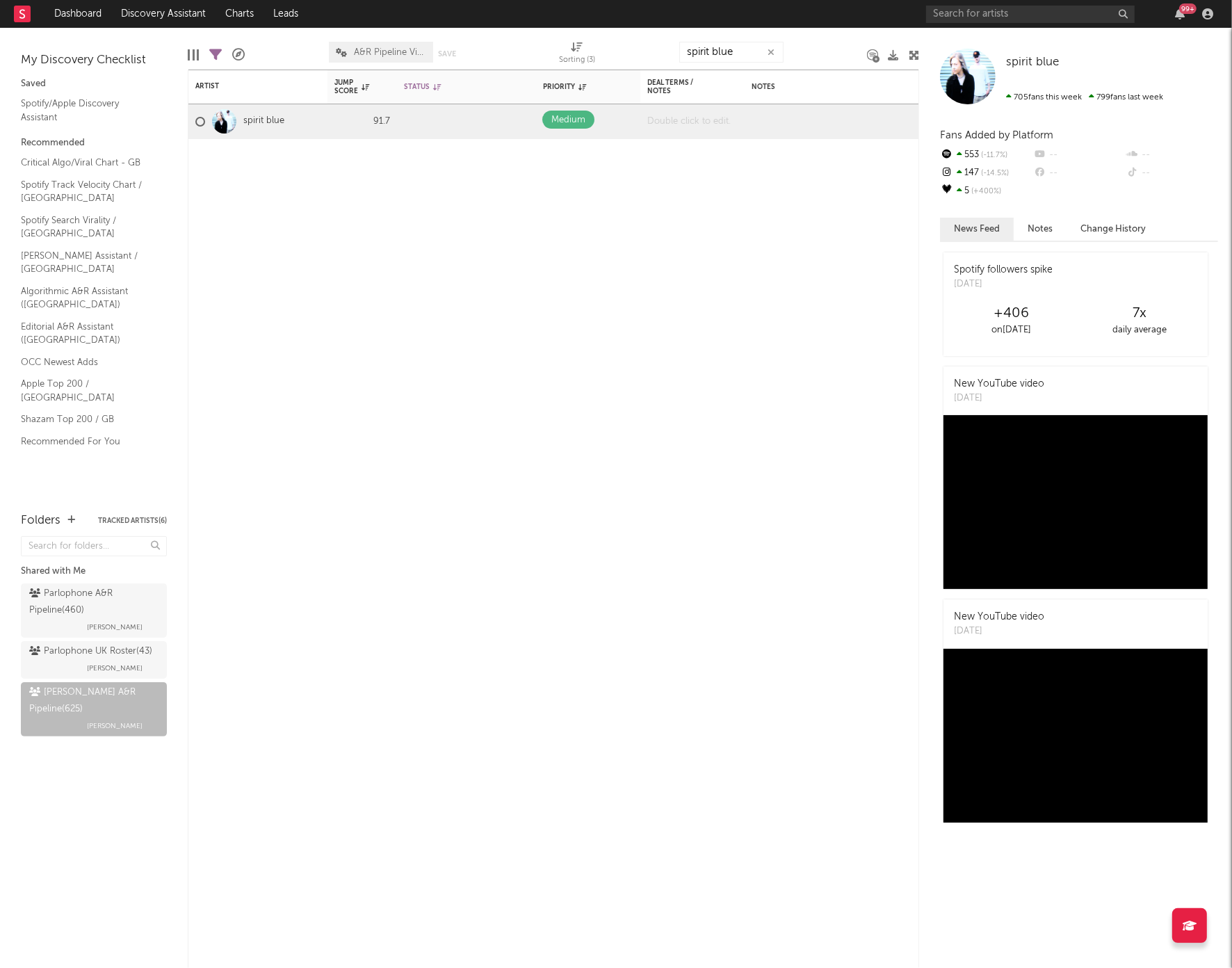 This screenshot has width=1232, height=968. Describe the element at coordinates (1085, 97) in the screenshot. I see `span: 799 fans last week` at that location.